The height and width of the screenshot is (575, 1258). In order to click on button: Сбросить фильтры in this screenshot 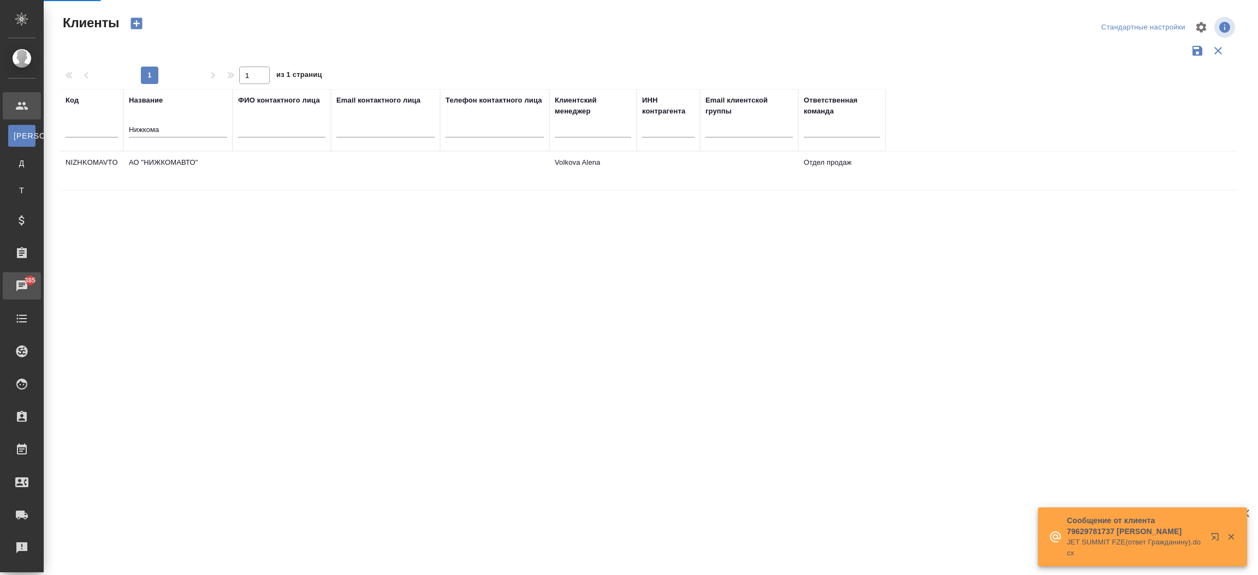, I will do `click(1218, 51)`.